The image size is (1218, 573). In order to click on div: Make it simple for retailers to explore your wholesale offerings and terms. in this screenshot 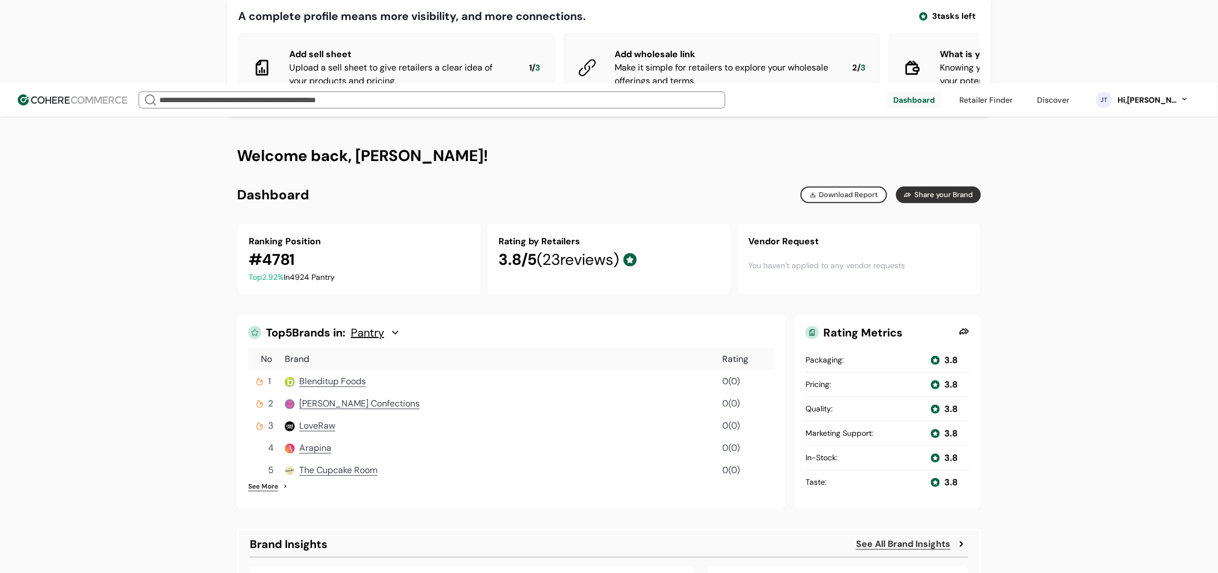, I will do `click(724, 74)`.